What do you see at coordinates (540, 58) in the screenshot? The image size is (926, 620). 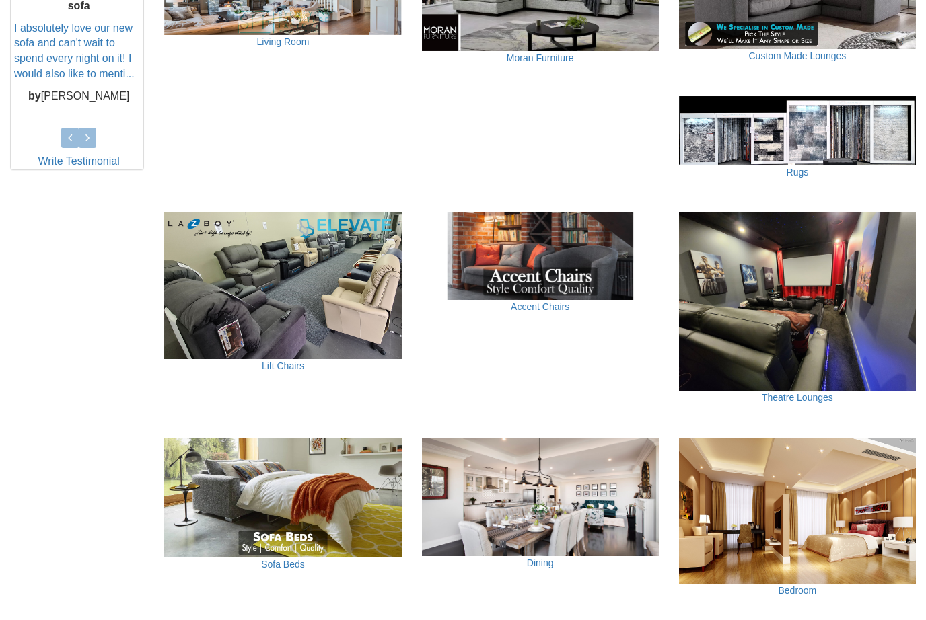 I see `a: Moran Furniture` at bounding box center [540, 58].